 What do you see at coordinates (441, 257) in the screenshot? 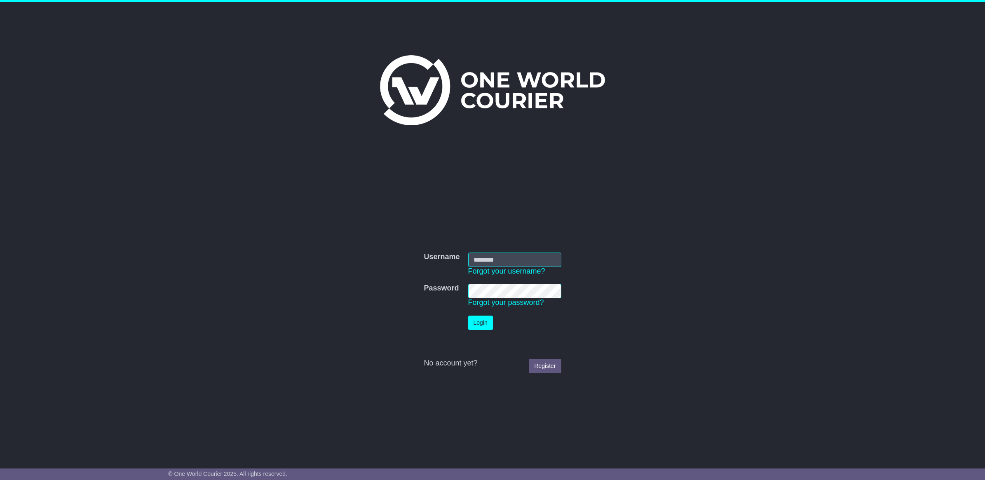
I see `label: Username` at bounding box center [441, 257].